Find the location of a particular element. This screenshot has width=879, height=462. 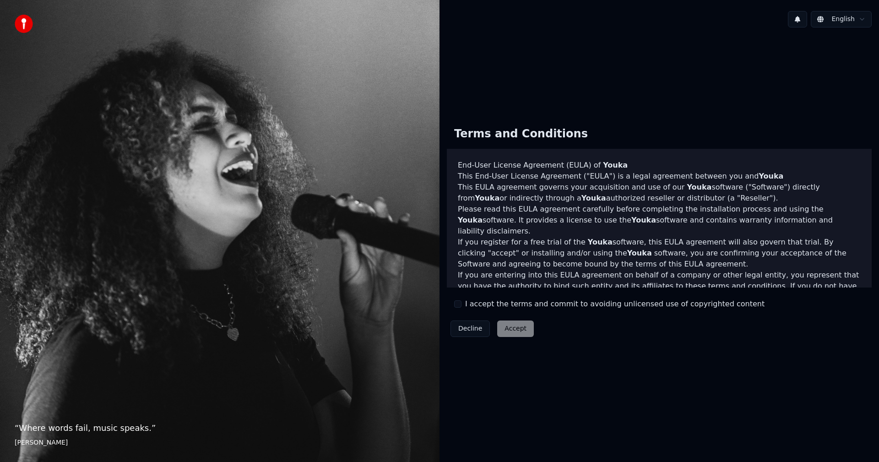

p: If you register for a free trial of the software, this EULA agreement will also govern that trial... is located at coordinates (660, 253).